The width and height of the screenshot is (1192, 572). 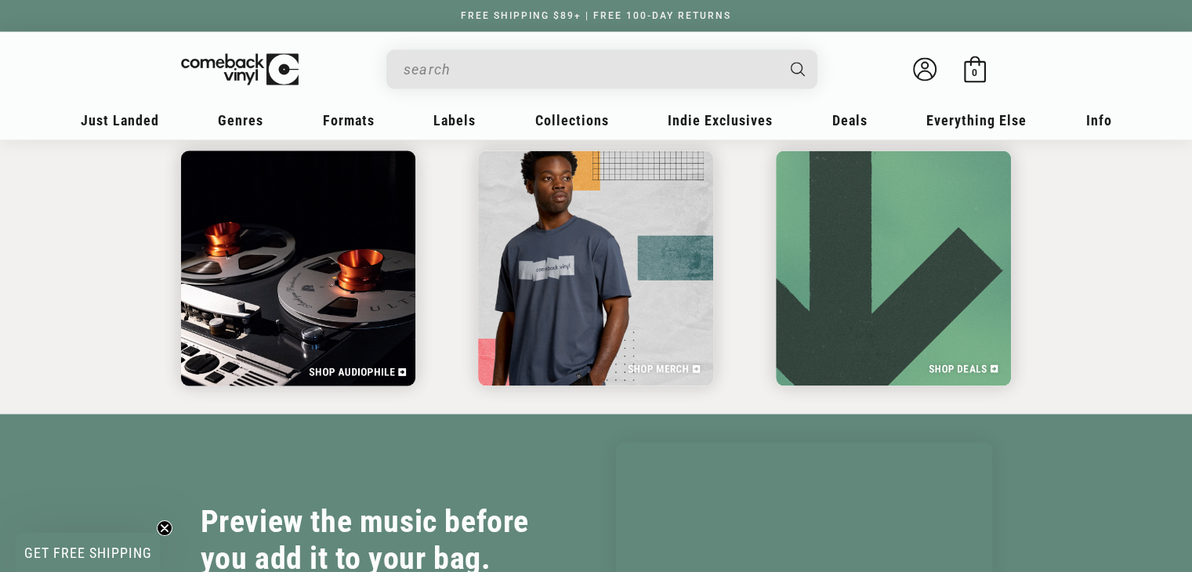 What do you see at coordinates (974, 72) in the screenshot?
I see `span: 0` at bounding box center [974, 72].